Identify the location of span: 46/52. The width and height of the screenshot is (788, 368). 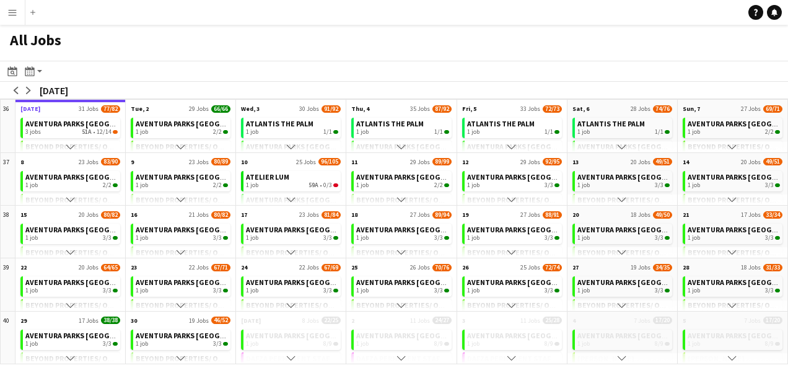
(221, 320).